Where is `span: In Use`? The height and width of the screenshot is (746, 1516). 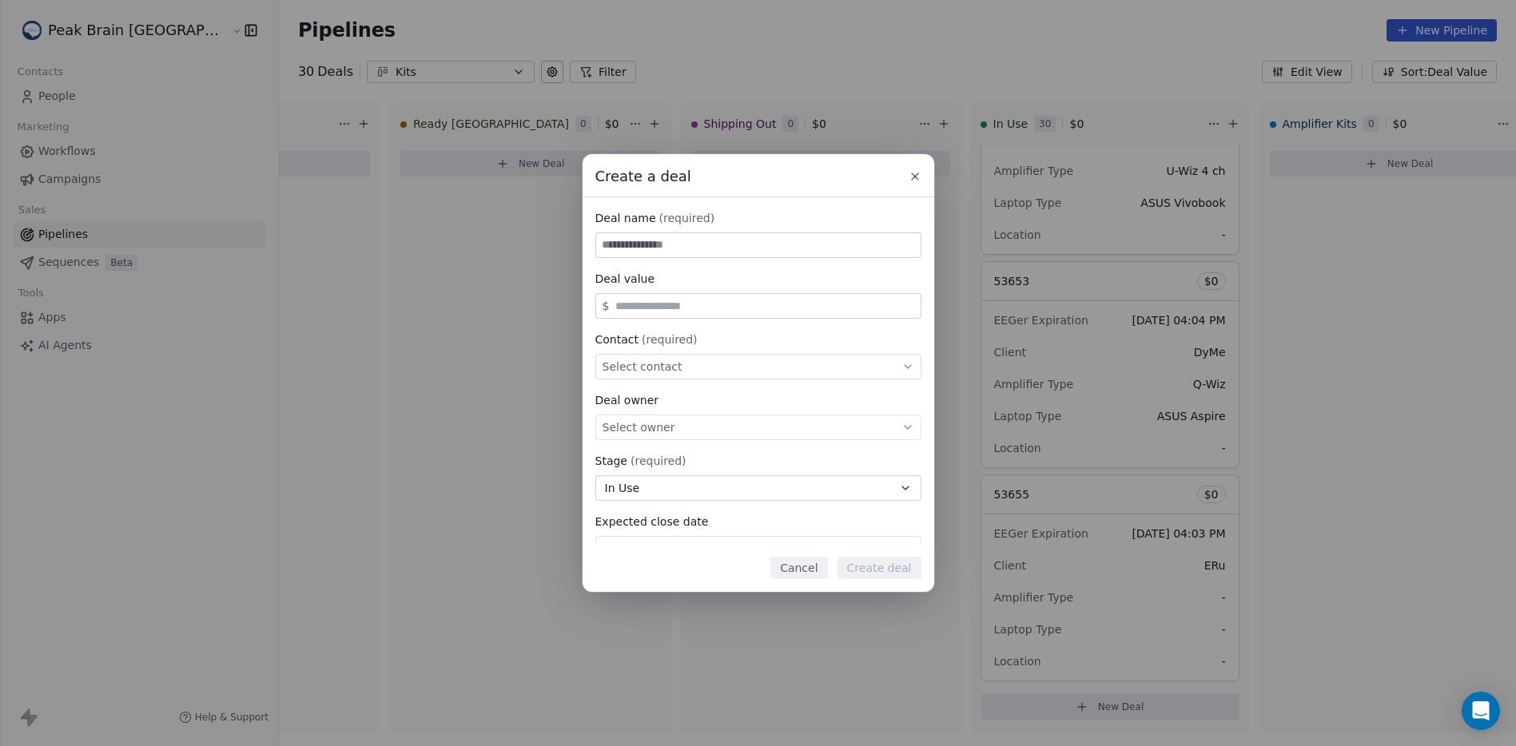
span: In Use is located at coordinates (623, 488).